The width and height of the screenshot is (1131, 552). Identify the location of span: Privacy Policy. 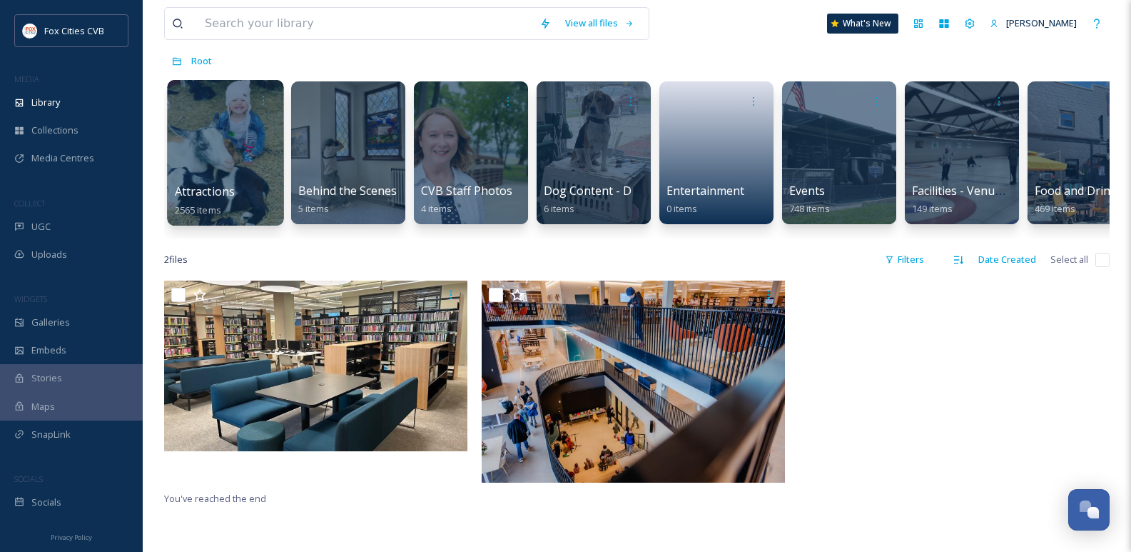
(71, 537).